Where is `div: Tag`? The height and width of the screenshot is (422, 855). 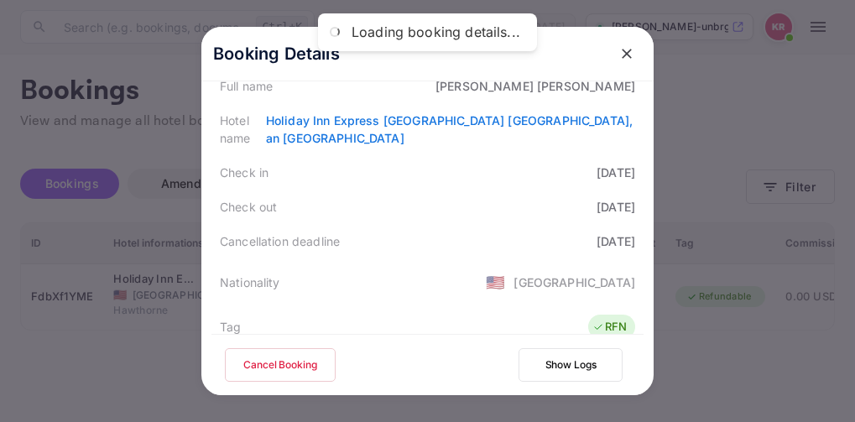 div: Tag is located at coordinates (230, 327).